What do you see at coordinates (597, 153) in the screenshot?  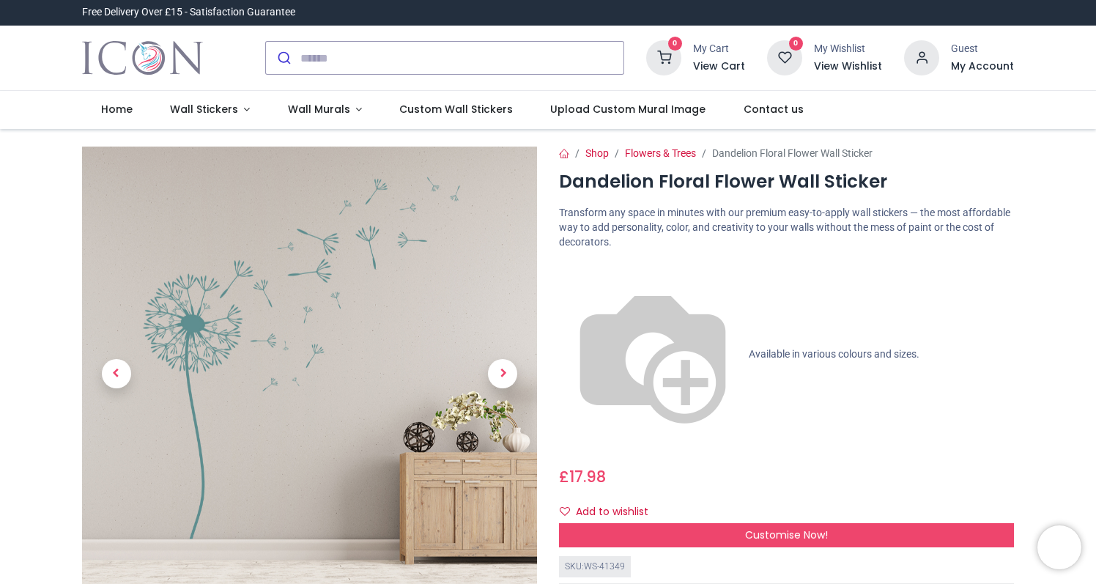 I see `a: Shop` at bounding box center [597, 153].